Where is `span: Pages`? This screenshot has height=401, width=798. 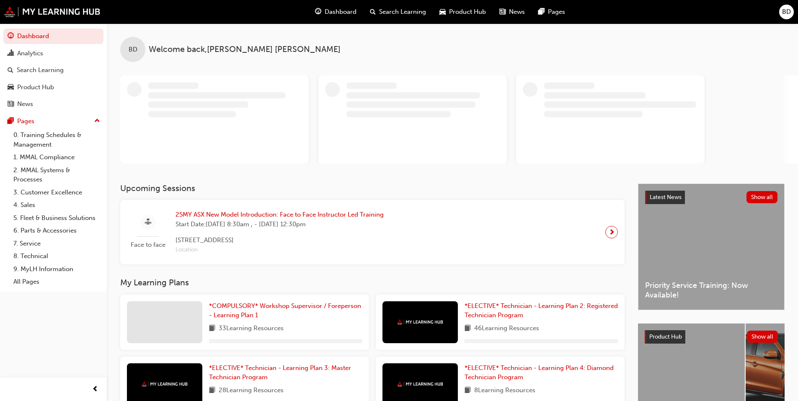 span: Pages is located at coordinates (556, 12).